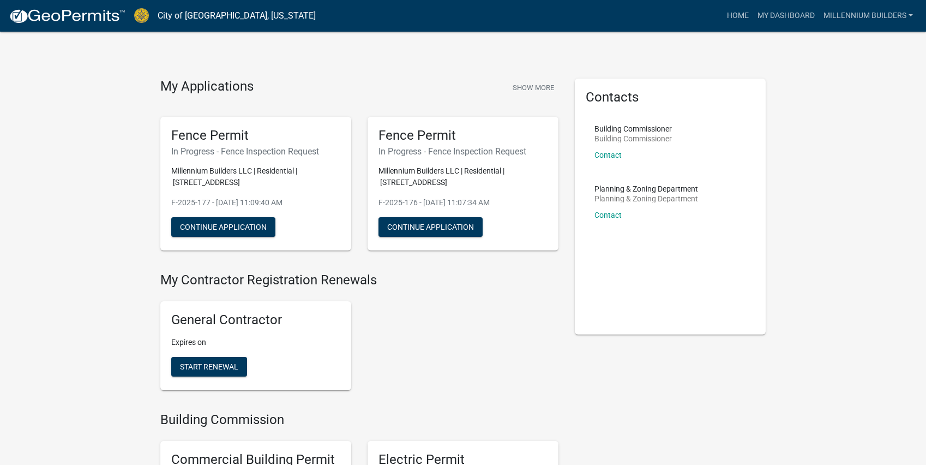  What do you see at coordinates (738, 16) in the screenshot?
I see `a: Home` at bounding box center [738, 16].